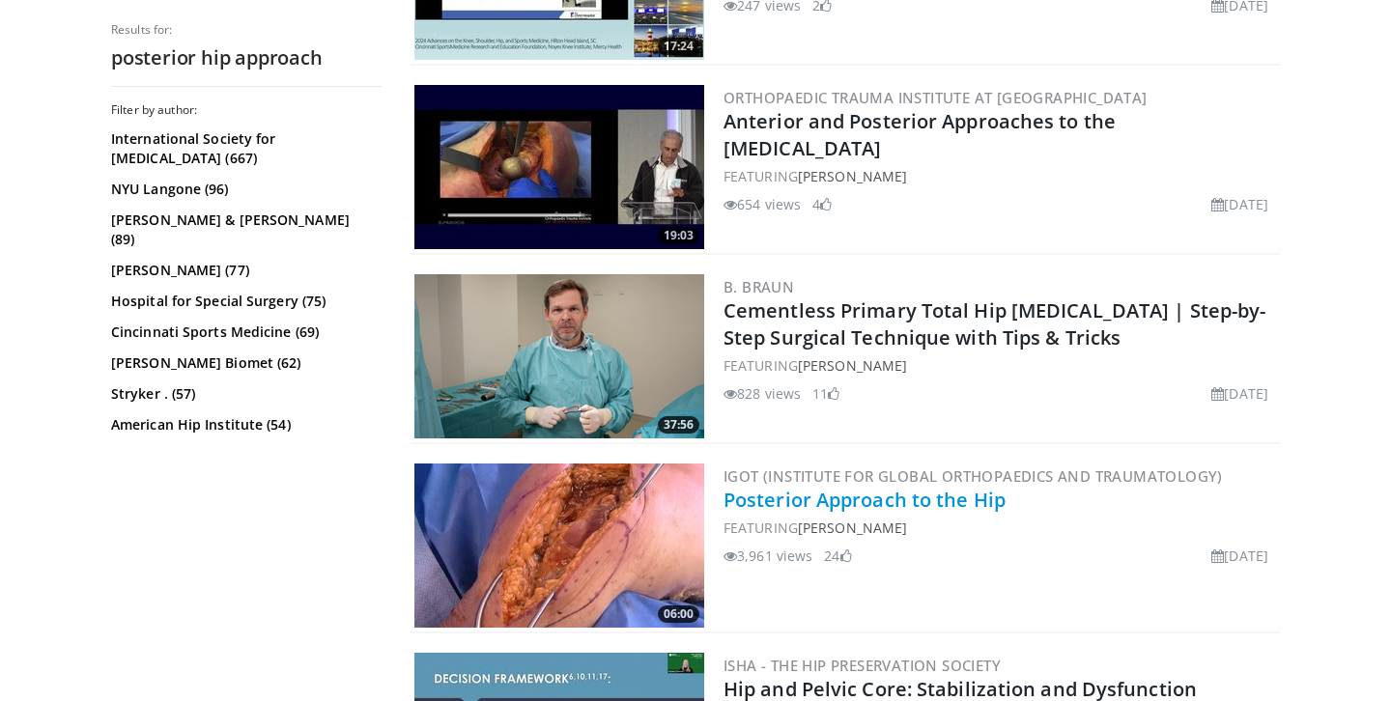  I want to click on a: ISHA - The Hip Preservation Society, so click(862, 666).